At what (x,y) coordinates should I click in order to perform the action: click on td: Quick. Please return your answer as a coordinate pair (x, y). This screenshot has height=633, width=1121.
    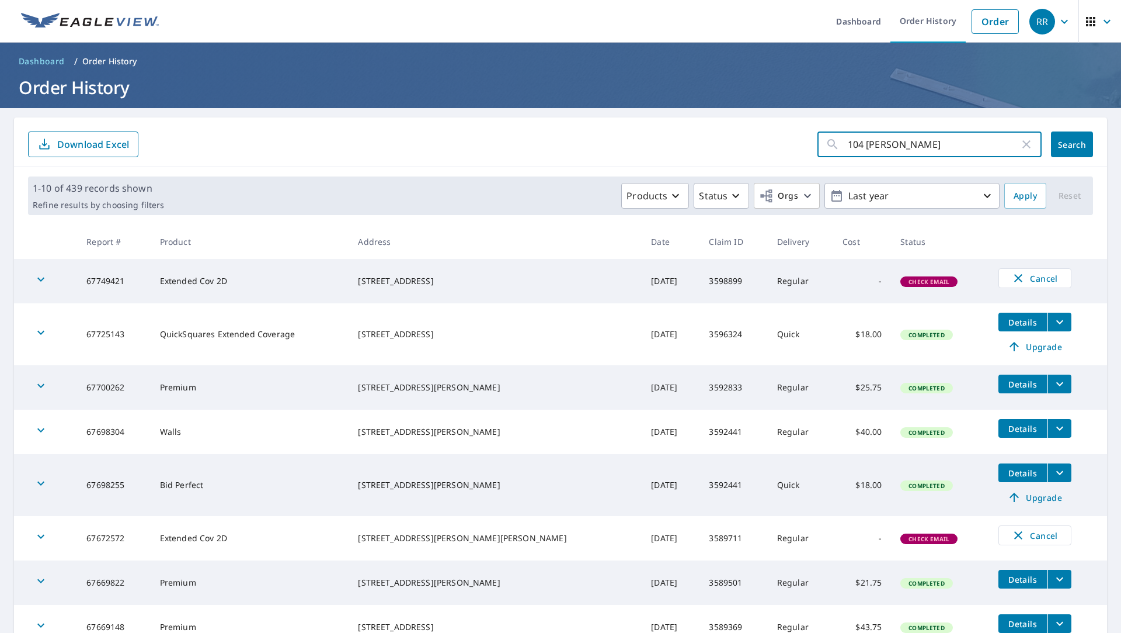
    Looking at the image, I should click on (801, 485).